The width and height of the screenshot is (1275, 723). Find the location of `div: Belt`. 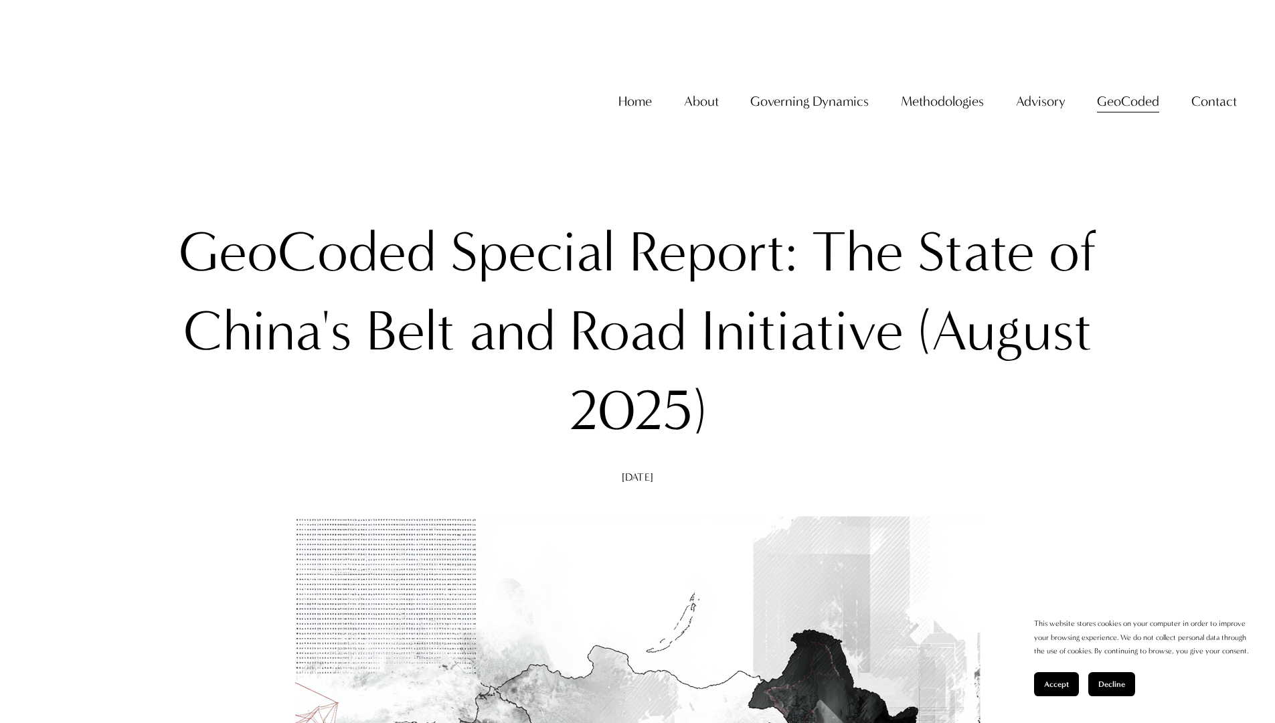

div: Belt is located at coordinates (410, 331).